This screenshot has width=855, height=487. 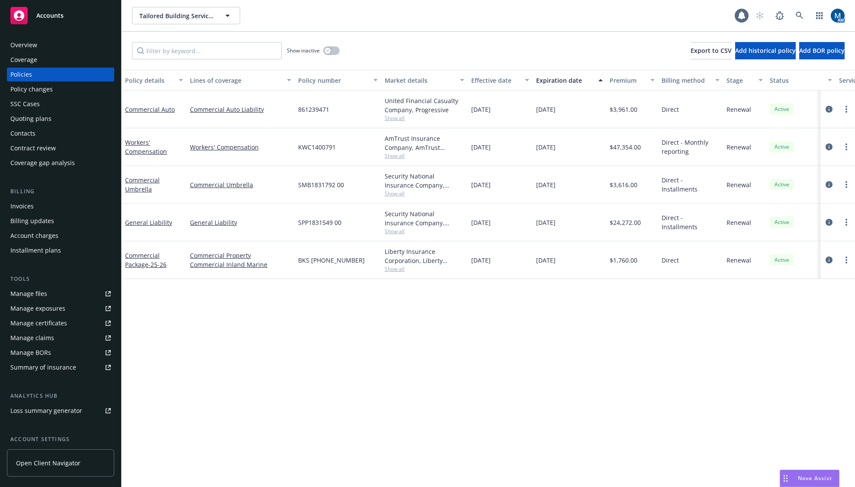 I want to click on a: Report a Bug, so click(x=780, y=16).